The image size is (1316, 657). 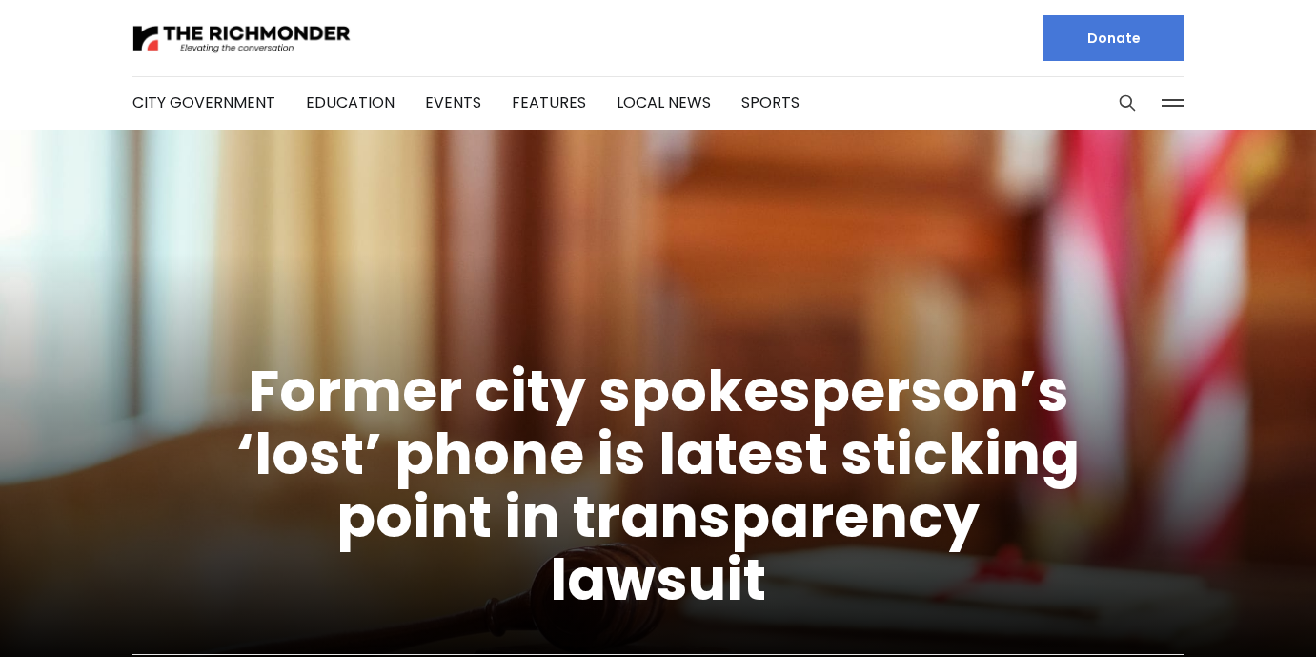 What do you see at coordinates (549, 102) in the screenshot?
I see `a: Features` at bounding box center [549, 102].